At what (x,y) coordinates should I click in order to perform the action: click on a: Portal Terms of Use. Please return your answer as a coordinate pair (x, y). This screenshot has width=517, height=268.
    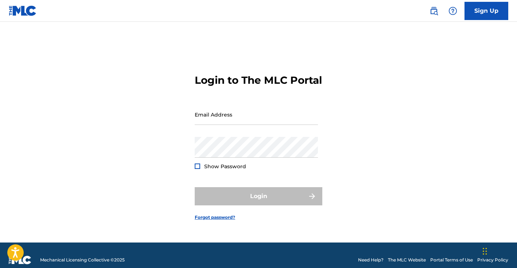
    Looking at the image, I should click on (451, 260).